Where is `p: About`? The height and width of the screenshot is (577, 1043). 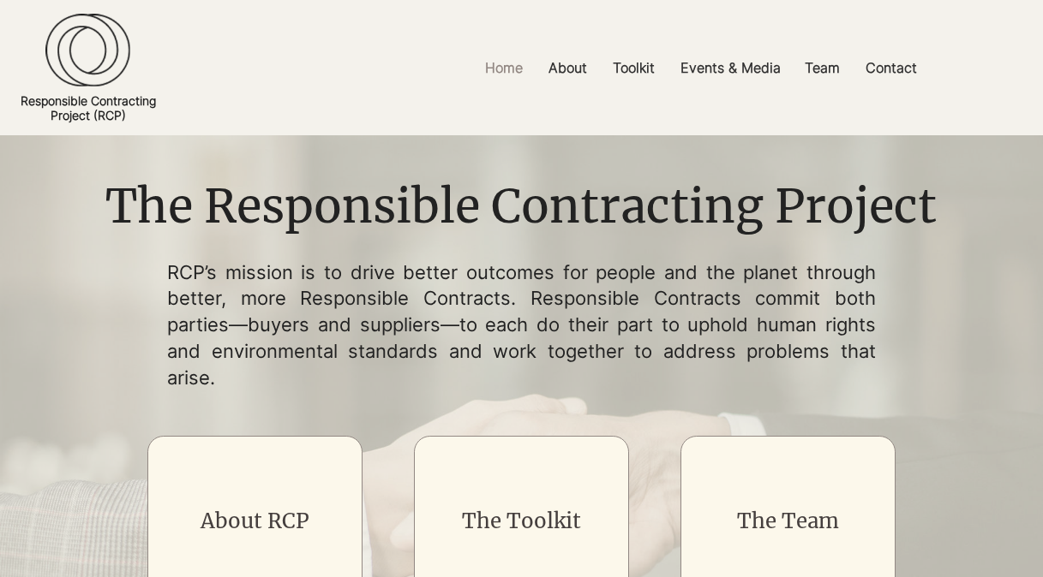 p: About is located at coordinates (567, 68).